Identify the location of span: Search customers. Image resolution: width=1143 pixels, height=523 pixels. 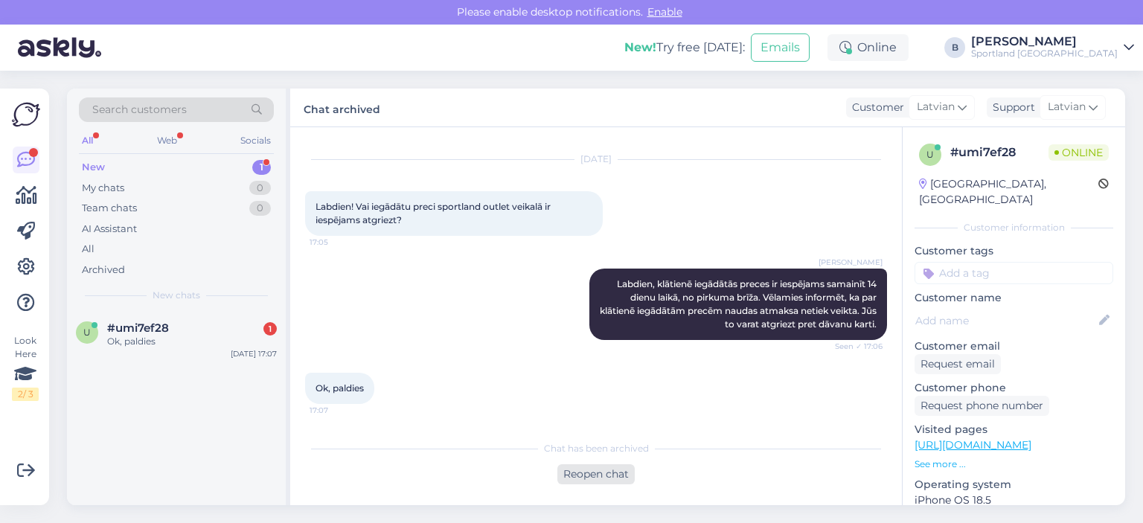
(139, 109).